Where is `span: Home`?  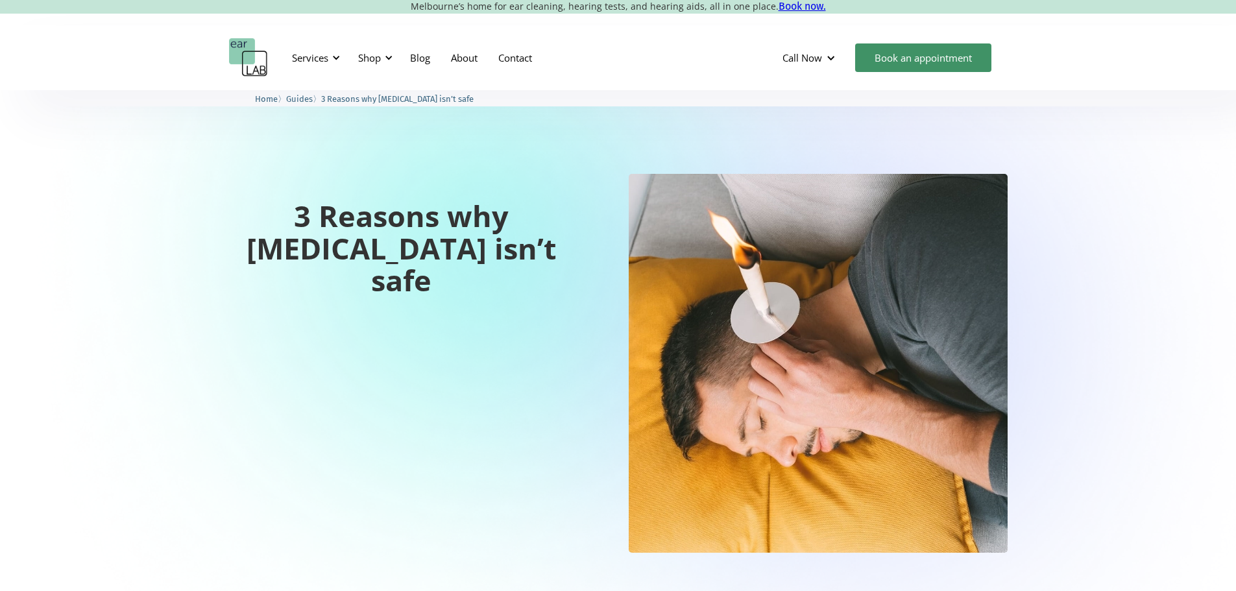 span: Home is located at coordinates (266, 99).